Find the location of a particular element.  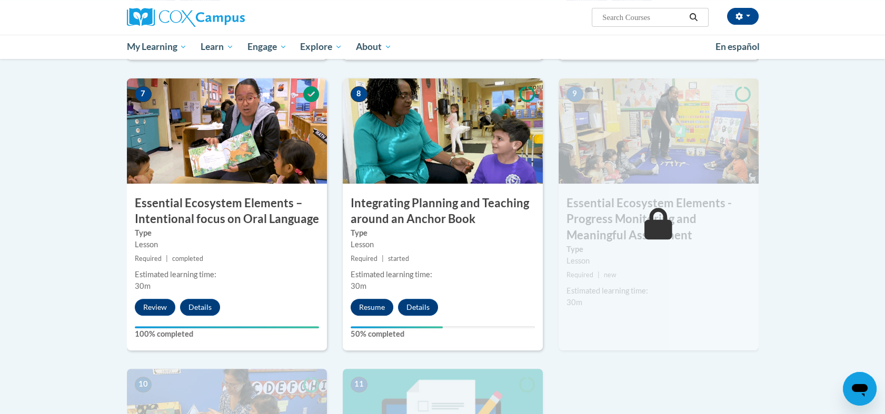

span: started is located at coordinates (398, 258).